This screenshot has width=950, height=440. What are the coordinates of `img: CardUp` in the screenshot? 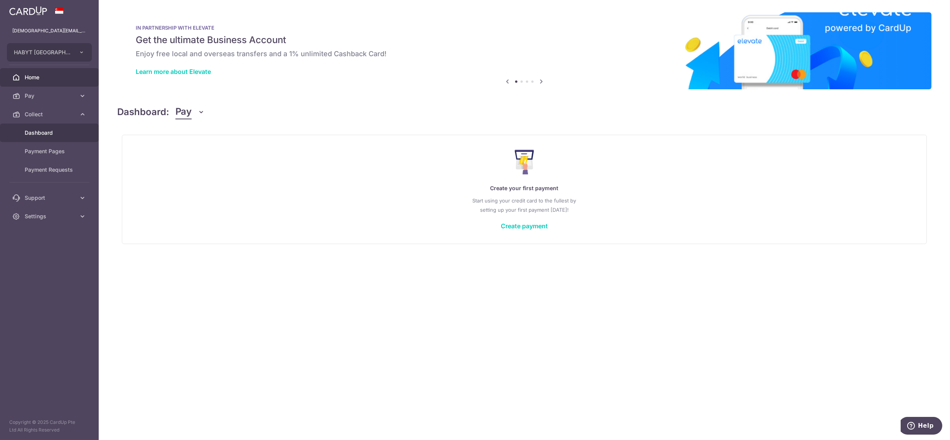 It's located at (28, 11).